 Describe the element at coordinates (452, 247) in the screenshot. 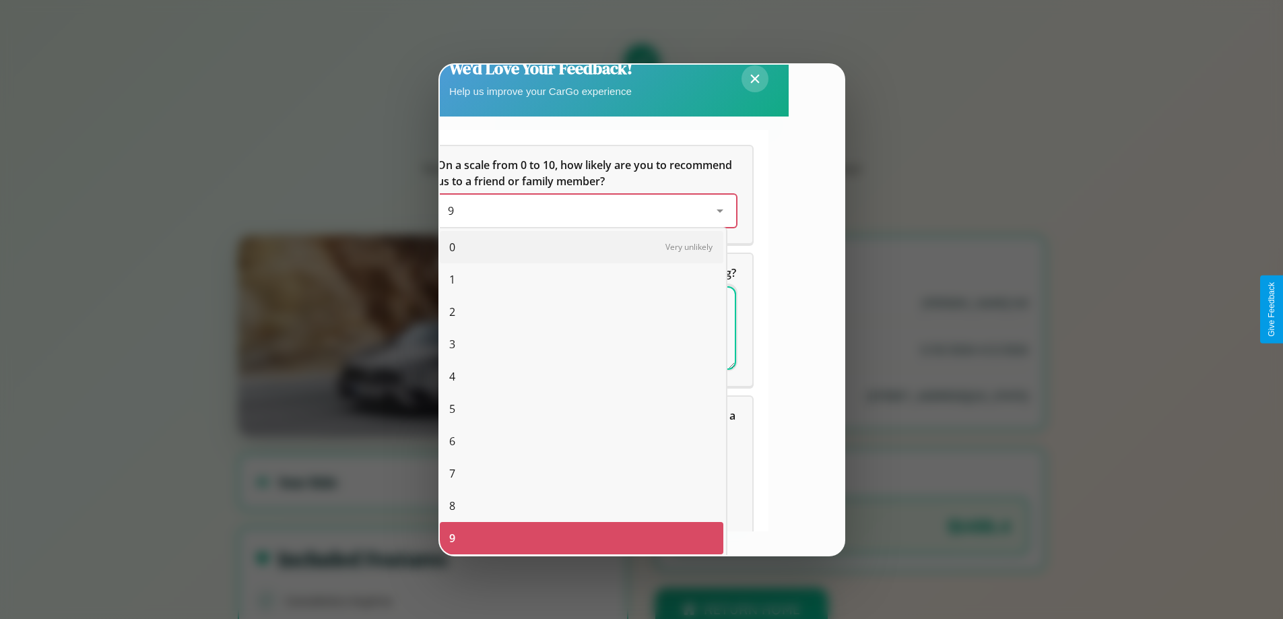

I see `span: 0` at that location.